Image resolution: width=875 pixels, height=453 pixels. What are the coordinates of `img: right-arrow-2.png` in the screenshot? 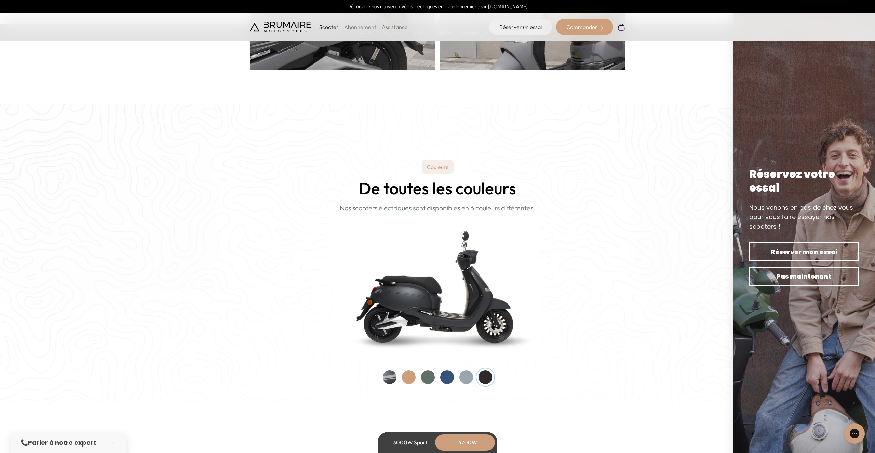 It's located at (601, 28).